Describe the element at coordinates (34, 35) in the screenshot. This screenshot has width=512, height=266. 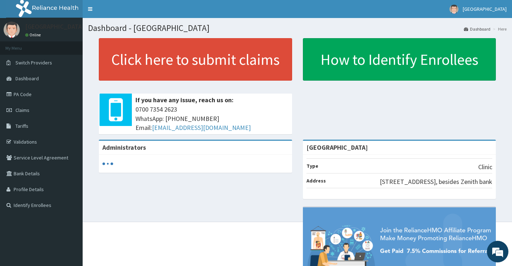
I see `a: Online` at that location.